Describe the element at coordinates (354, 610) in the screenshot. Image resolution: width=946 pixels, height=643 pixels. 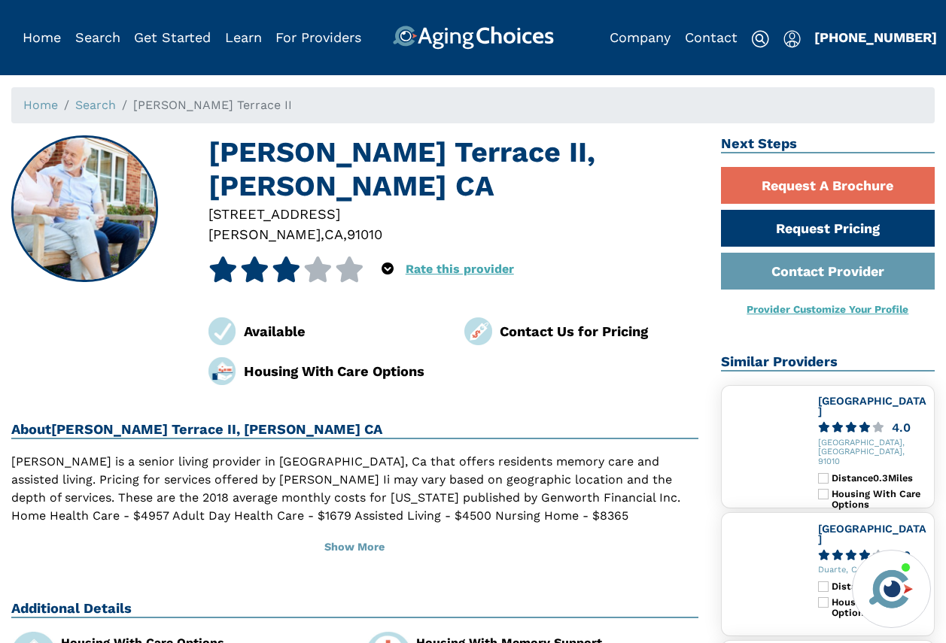
I see `h2: Additional Details` at that location.